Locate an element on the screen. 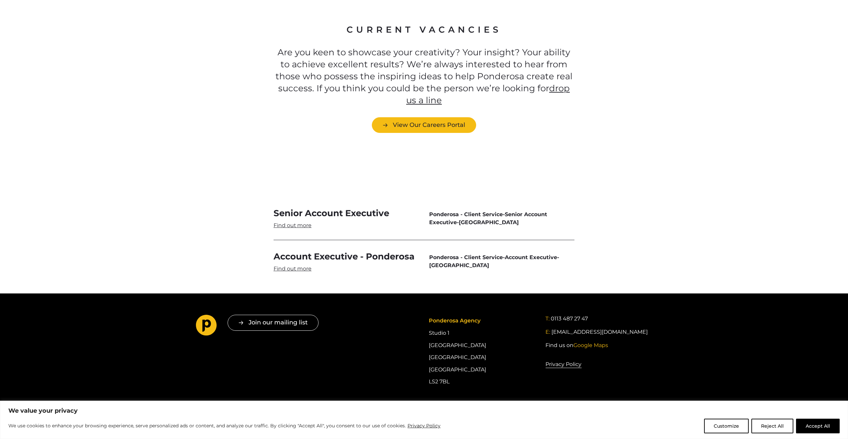 Image resolution: width=848 pixels, height=439 pixels. span: Google Maps is located at coordinates (591, 345).